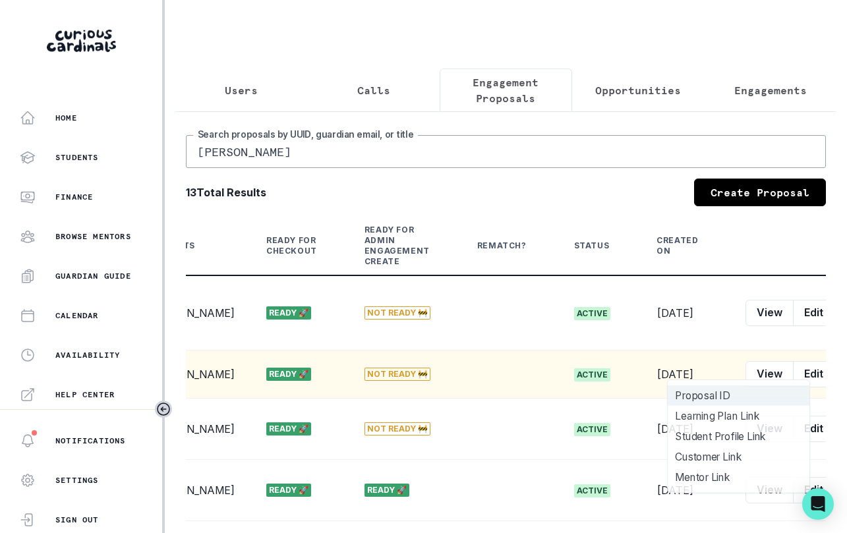 The width and height of the screenshot is (847, 533). I want to click on button: Proposal ID, so click(738, 396).